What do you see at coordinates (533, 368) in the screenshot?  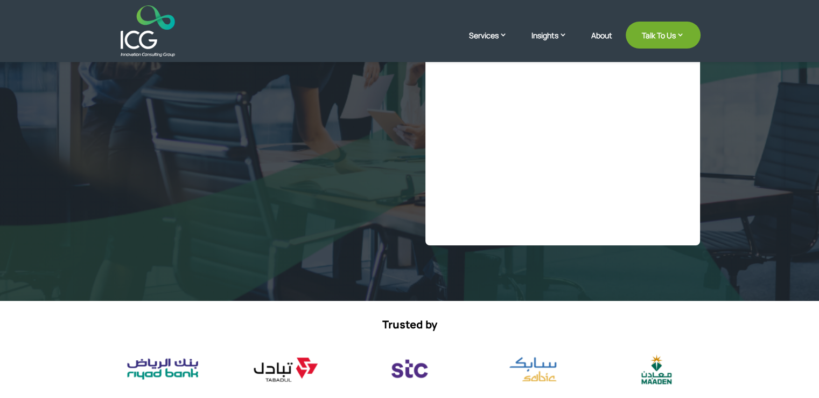 I see `img: sabic logo` at bounding box center [533, 368].